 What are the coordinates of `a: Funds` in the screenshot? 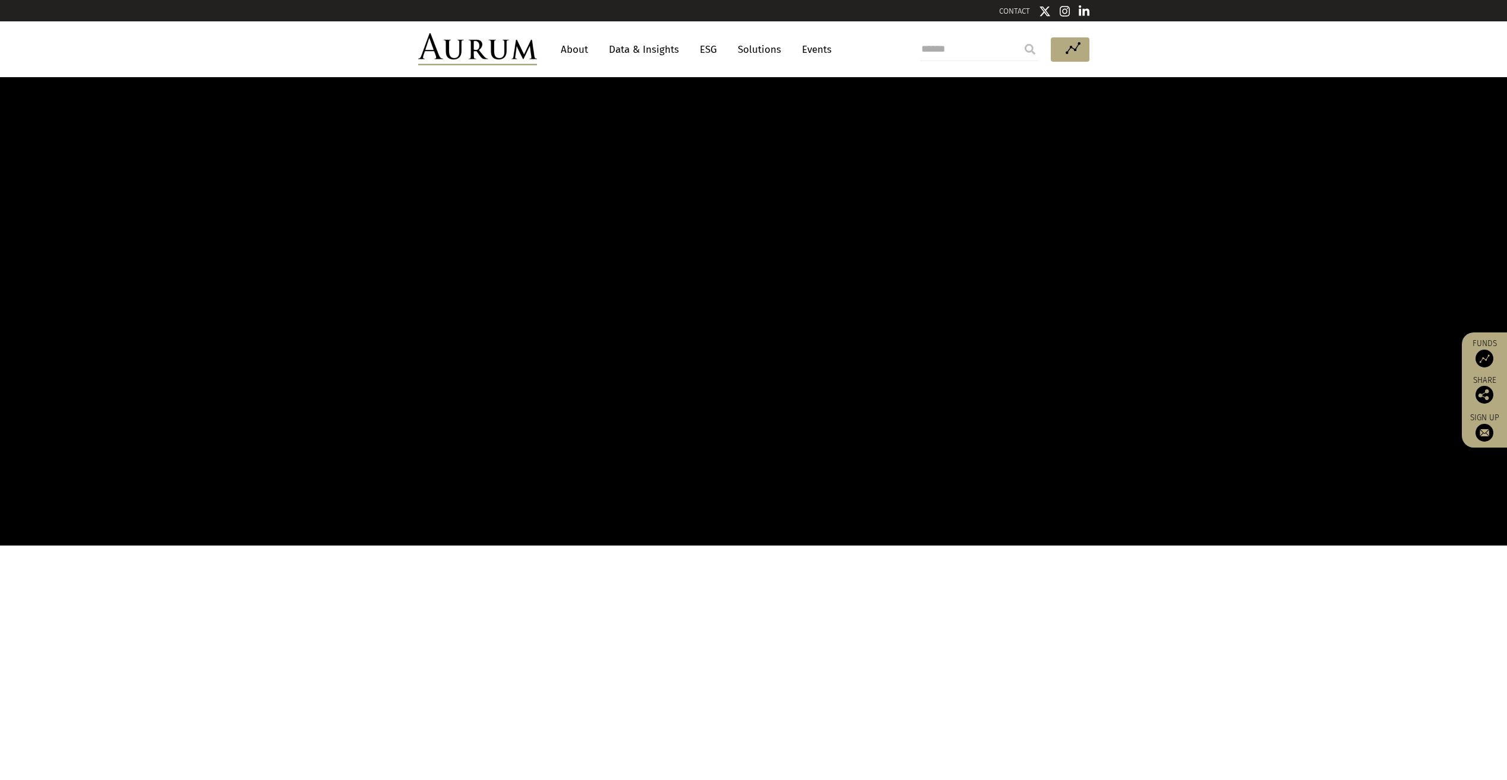 It's located at (1484, 353).